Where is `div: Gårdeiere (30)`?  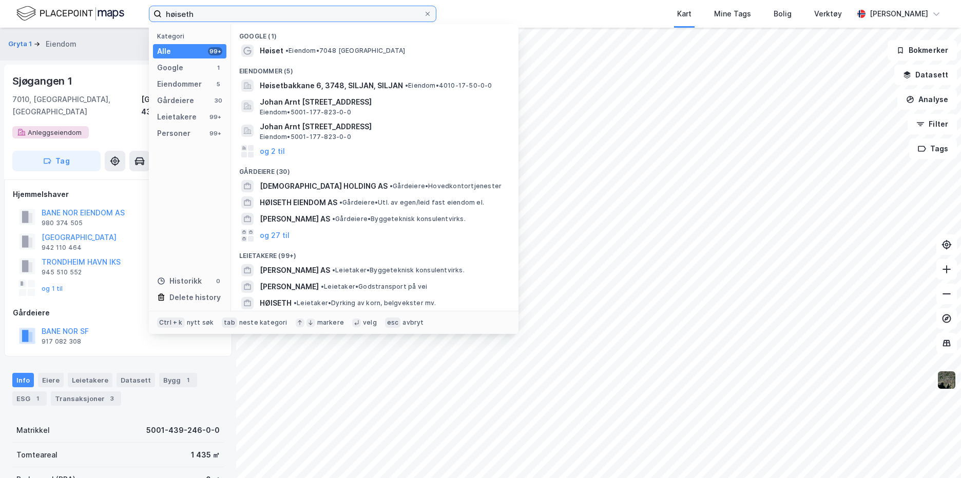
div: Gårdeiere (30) is located at coordinates (375, 169).